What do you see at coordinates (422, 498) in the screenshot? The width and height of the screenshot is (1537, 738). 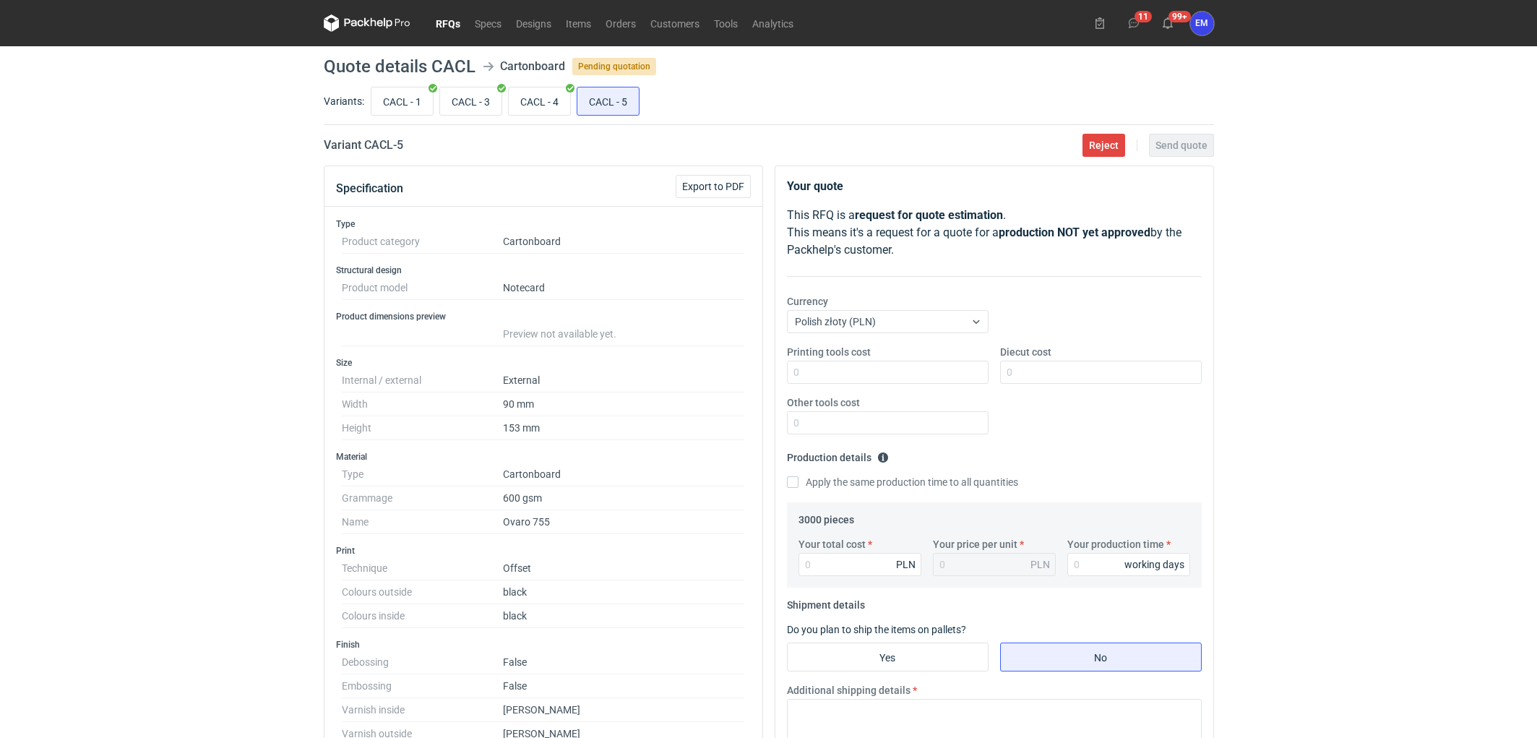 I see `dt: Grammage` at bounding box center [422, 498].